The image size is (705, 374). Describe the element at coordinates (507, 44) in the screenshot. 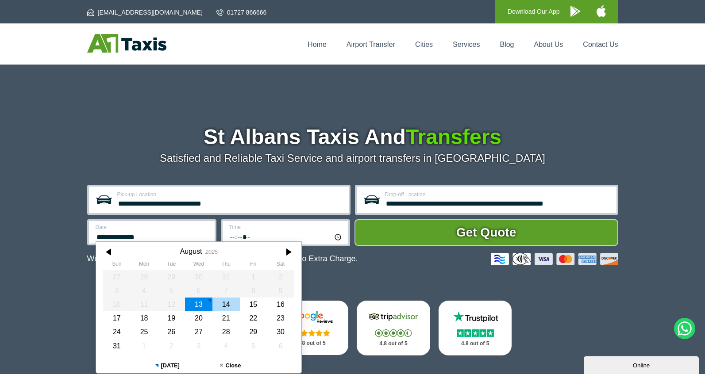

I see `a: Blog` at that location.